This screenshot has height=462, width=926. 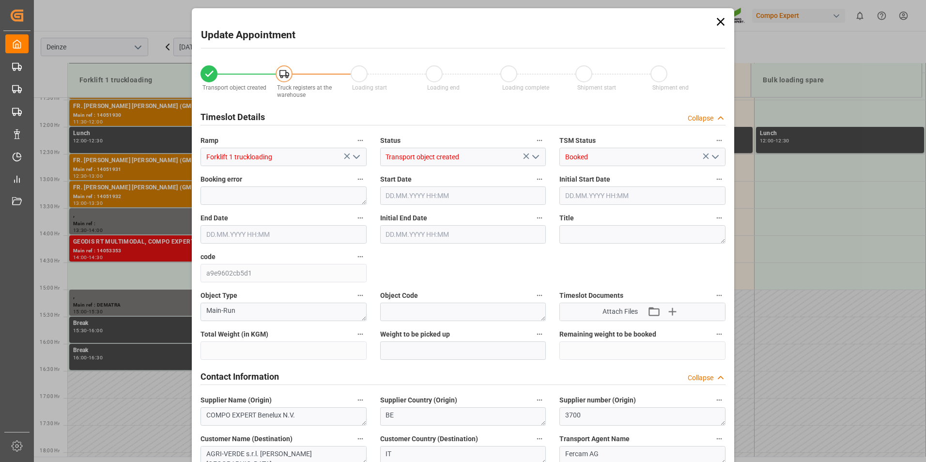 I want to click on span: Initial End Date, so click(x=403, y=218).